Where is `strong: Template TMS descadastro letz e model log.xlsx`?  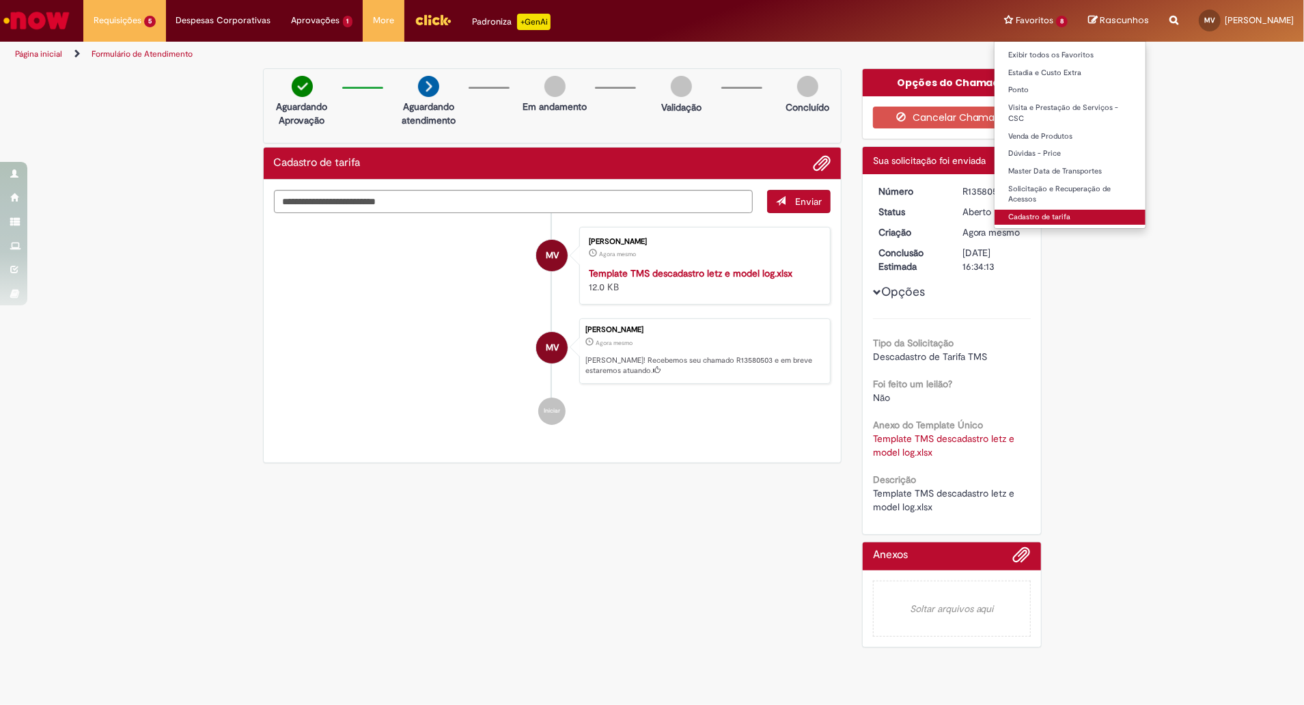
strong: Template TMS descadastro letz e model log.xlsx is located at coordinates (691, 273).